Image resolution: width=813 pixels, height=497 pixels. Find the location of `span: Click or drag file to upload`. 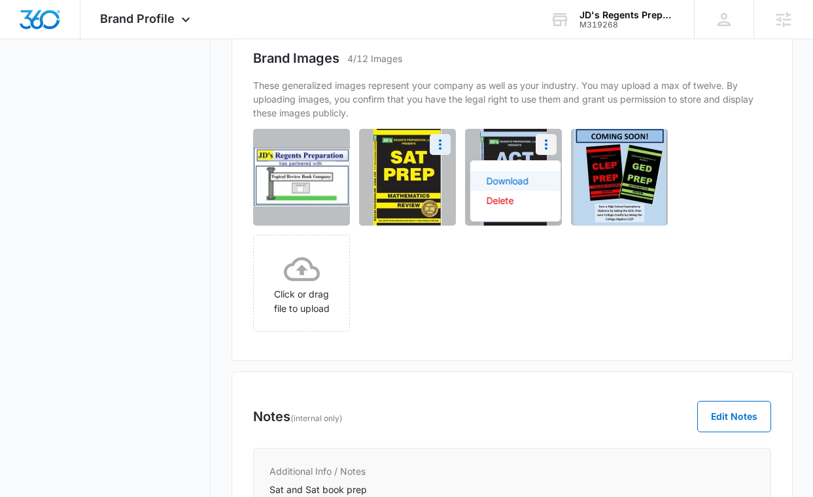

span: Click or drag file to upload is located at coordinates (301, 283).